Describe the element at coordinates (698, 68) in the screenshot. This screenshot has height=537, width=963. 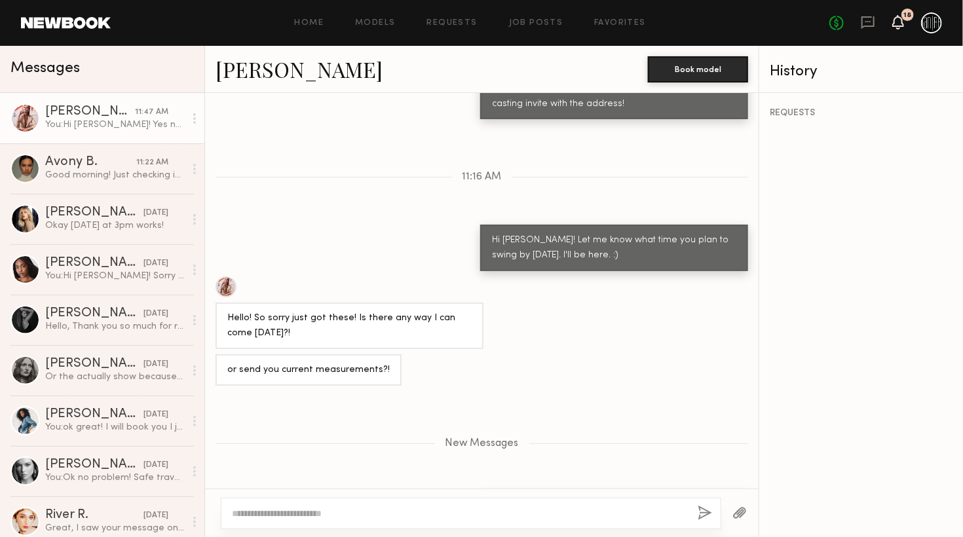
I see `a: Book model` at that location.